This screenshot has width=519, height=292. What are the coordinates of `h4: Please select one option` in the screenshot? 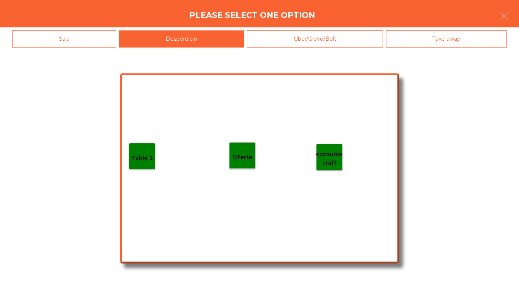 It's located at (252, 15).